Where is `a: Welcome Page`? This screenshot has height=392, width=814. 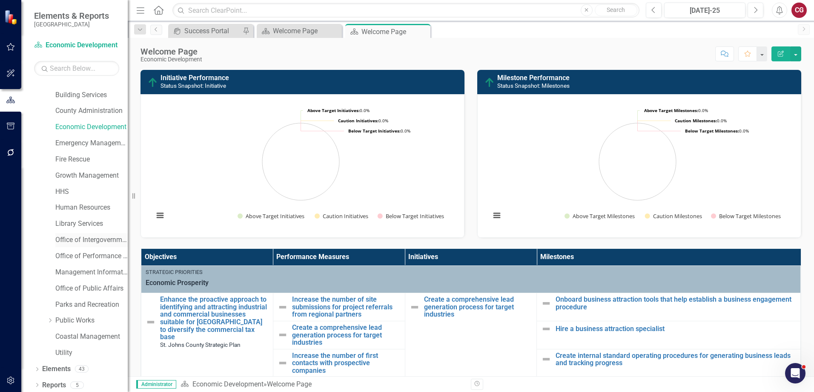
a: Welcome Page is located at coordinates (299, 31).